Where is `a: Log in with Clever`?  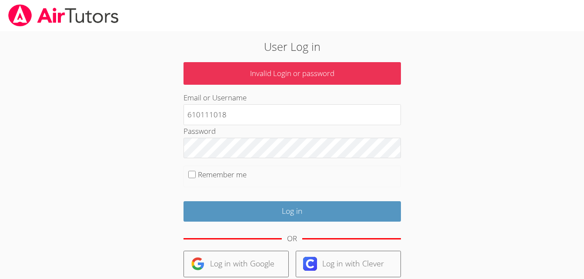
a: Log in with Clever is located at coordinates (348, 264).